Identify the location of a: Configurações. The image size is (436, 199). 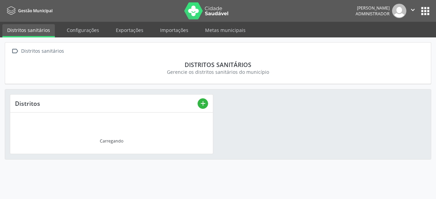
(83, 30).